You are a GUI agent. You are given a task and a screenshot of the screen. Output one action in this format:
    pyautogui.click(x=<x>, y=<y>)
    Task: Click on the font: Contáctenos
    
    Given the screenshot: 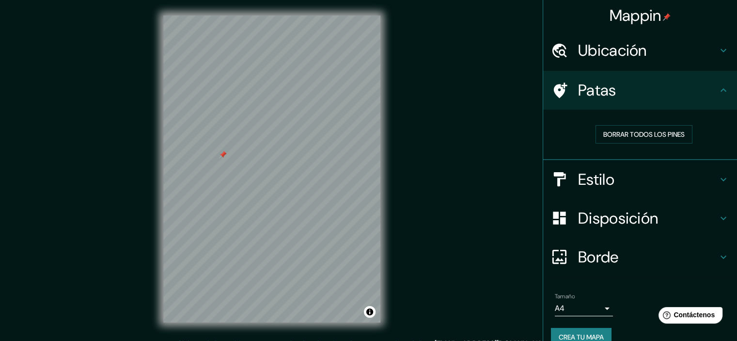 What is the action you would take?
    pyautogui.click(x=43, y=12)
    